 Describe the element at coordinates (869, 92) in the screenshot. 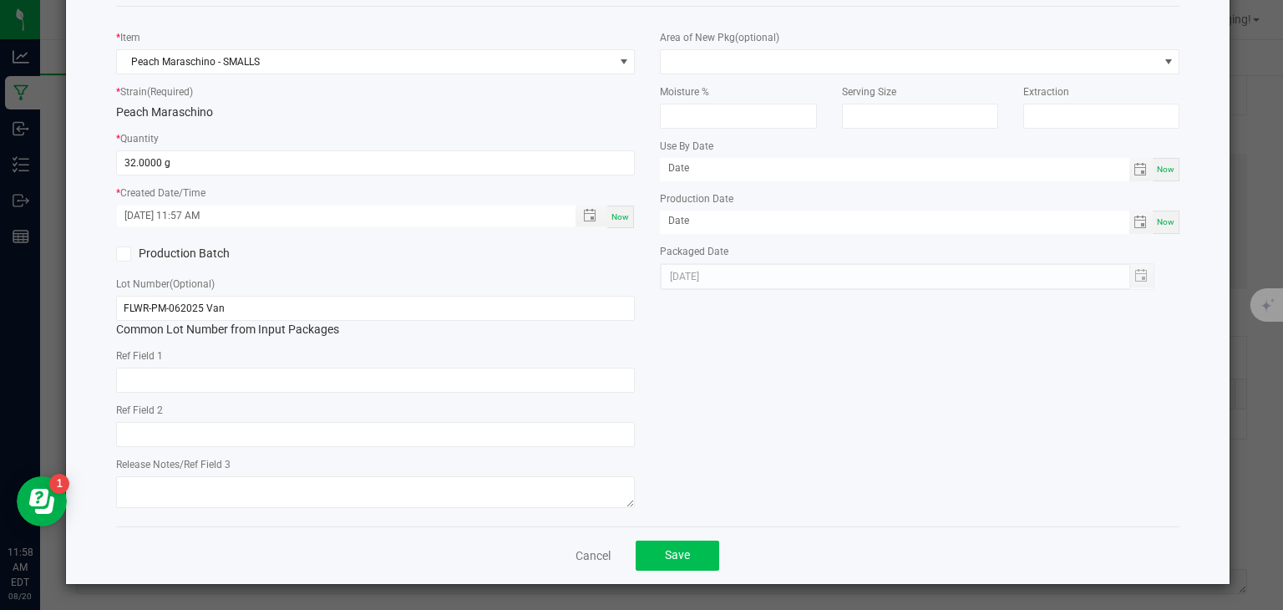

I see `label: Serving Size` at that location.